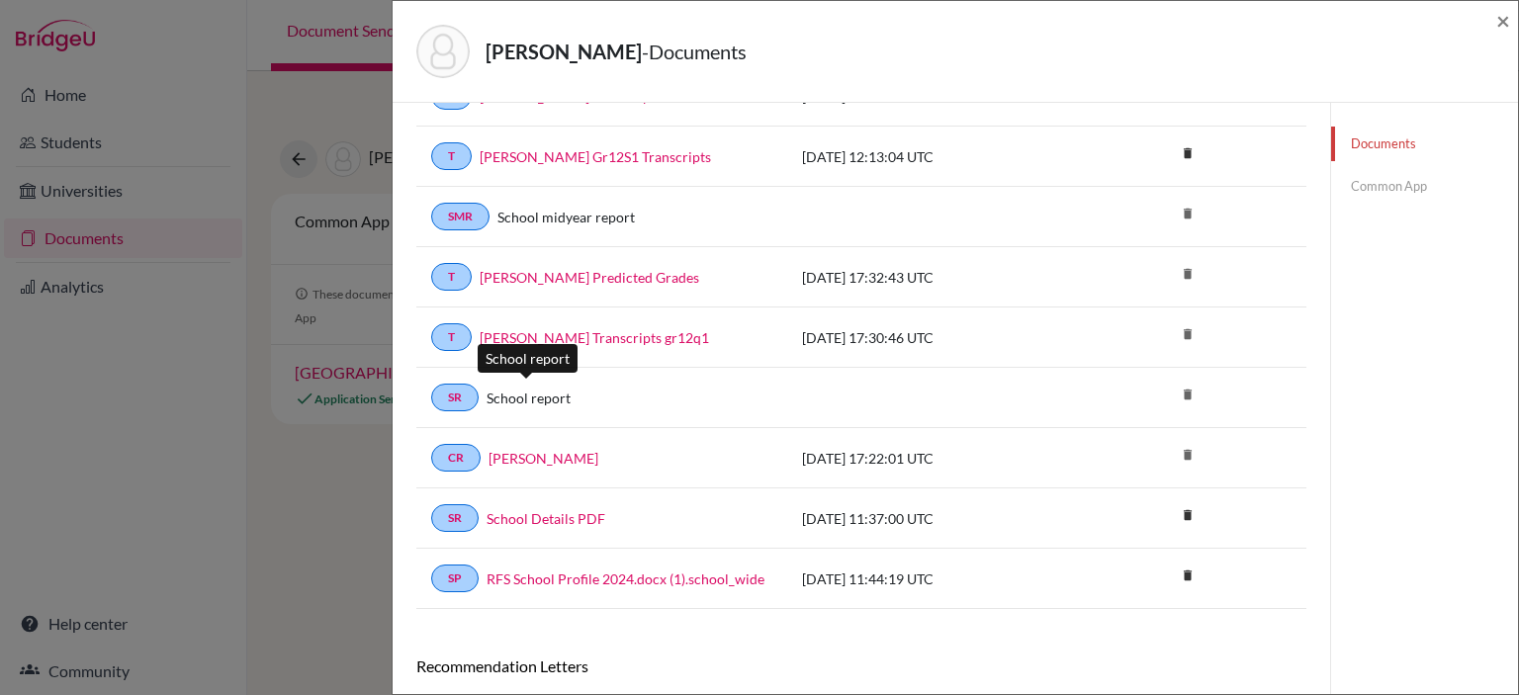  What do you see at coordinates (694, 51) in the screenshot?
I see `span: - Documents` at bounding box center [694, 51].